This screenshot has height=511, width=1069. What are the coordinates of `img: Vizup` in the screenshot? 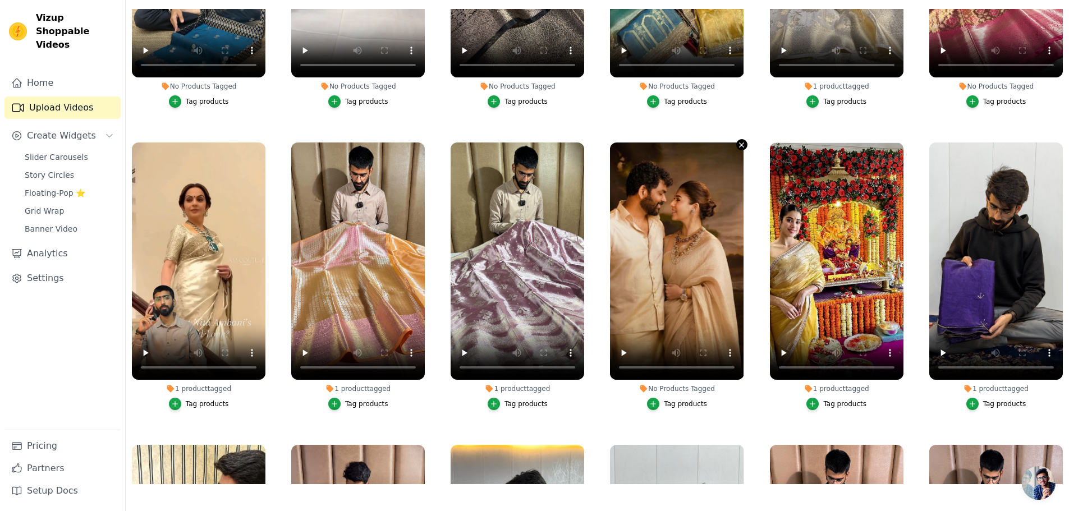 It's located at (18, 31).